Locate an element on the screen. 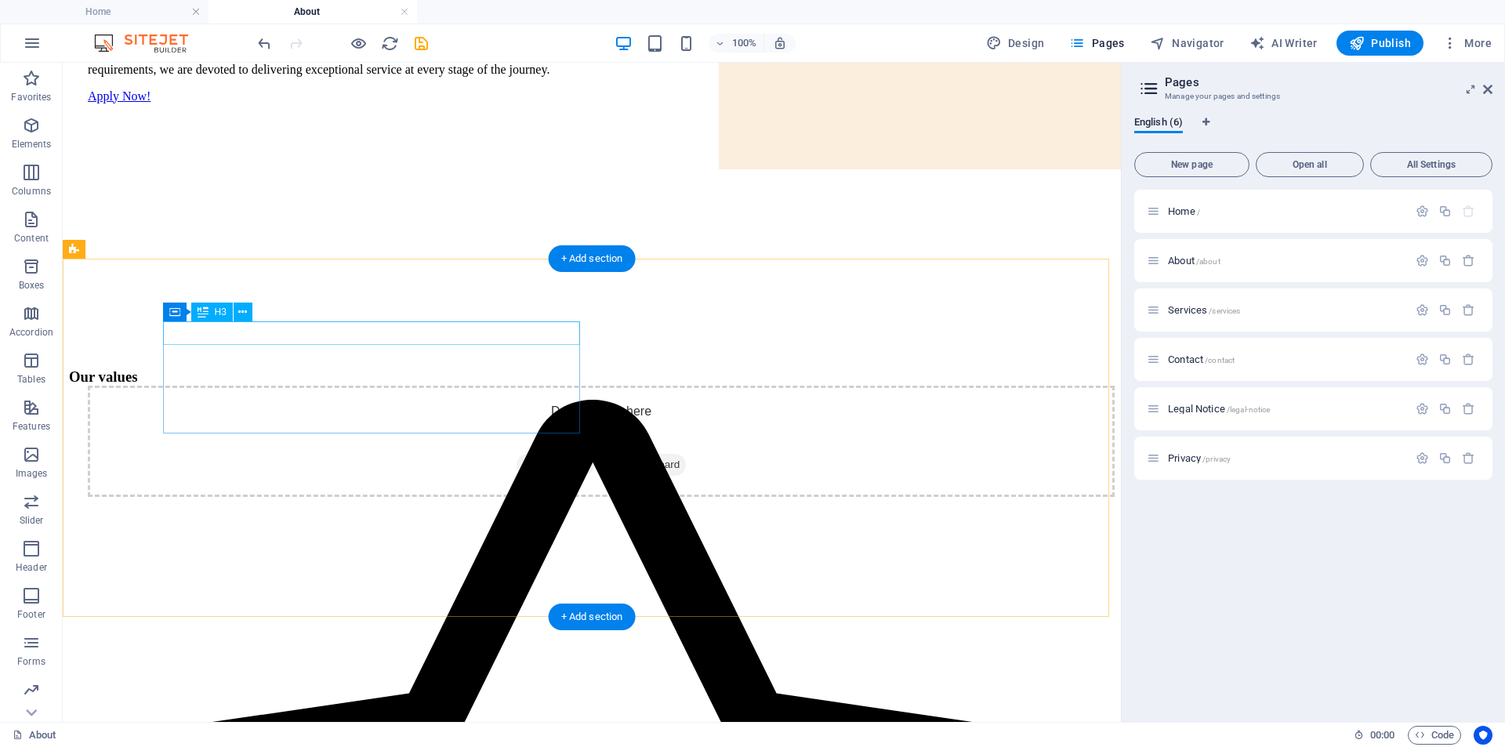 Image resolution: width=1505 pixels, height=747 pixels. p: Header is located at coordinates (31, 567).